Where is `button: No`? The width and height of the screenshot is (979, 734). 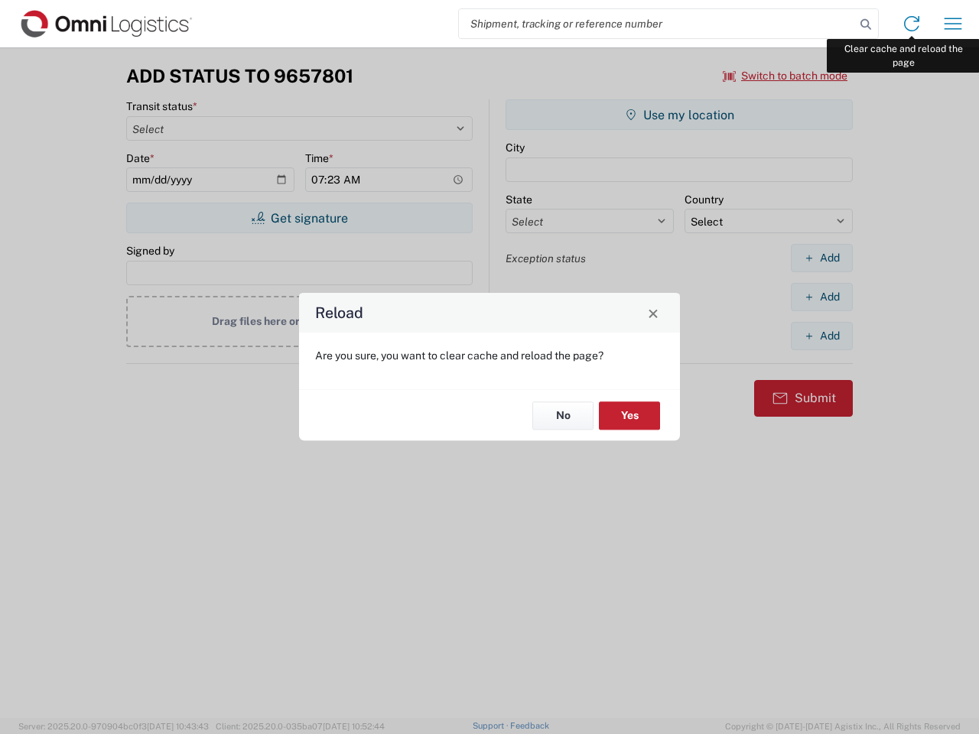 button: No is located at coordinates (563, 415).